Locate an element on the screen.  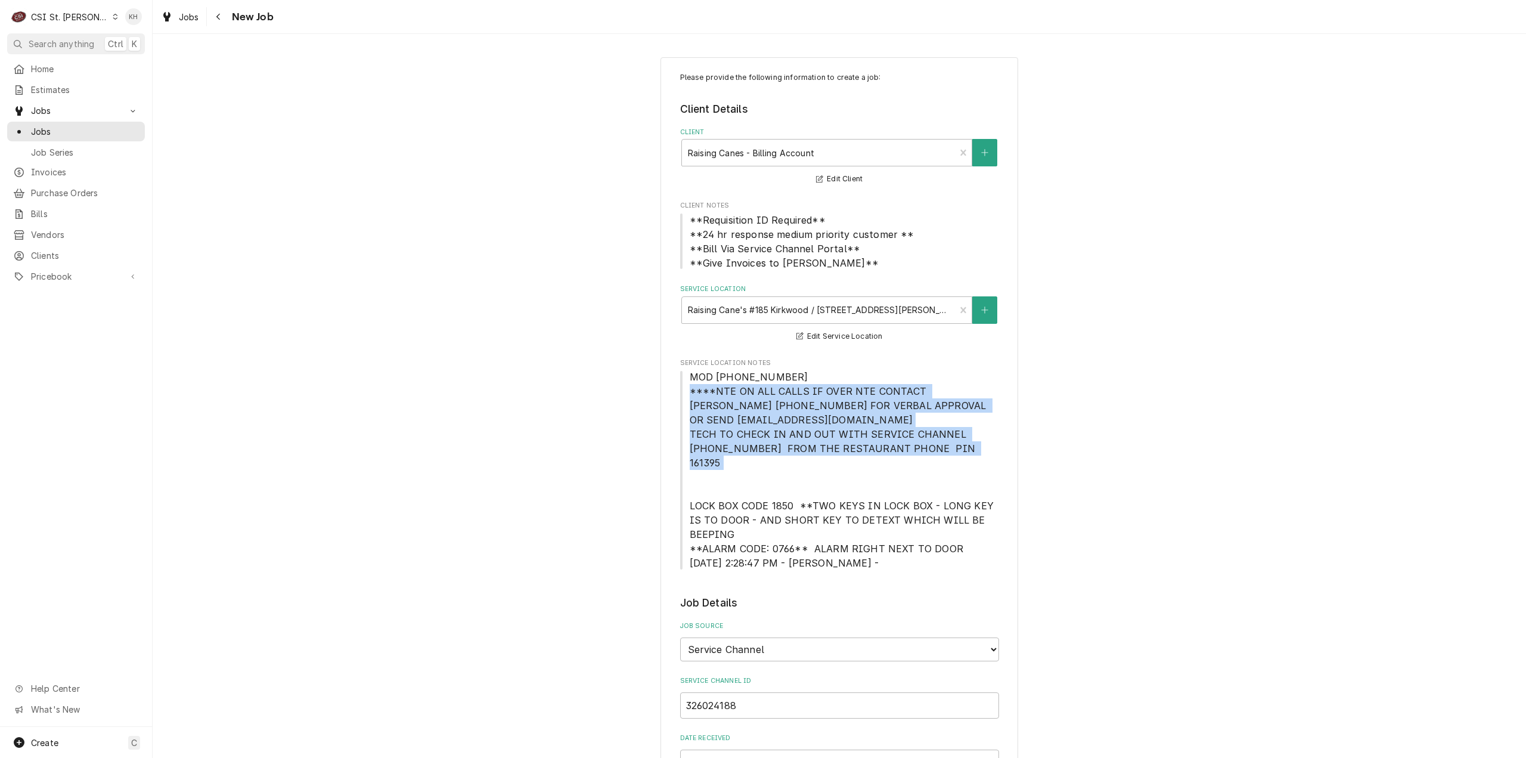
span: Pricebook is located at coordinates (76, 276).